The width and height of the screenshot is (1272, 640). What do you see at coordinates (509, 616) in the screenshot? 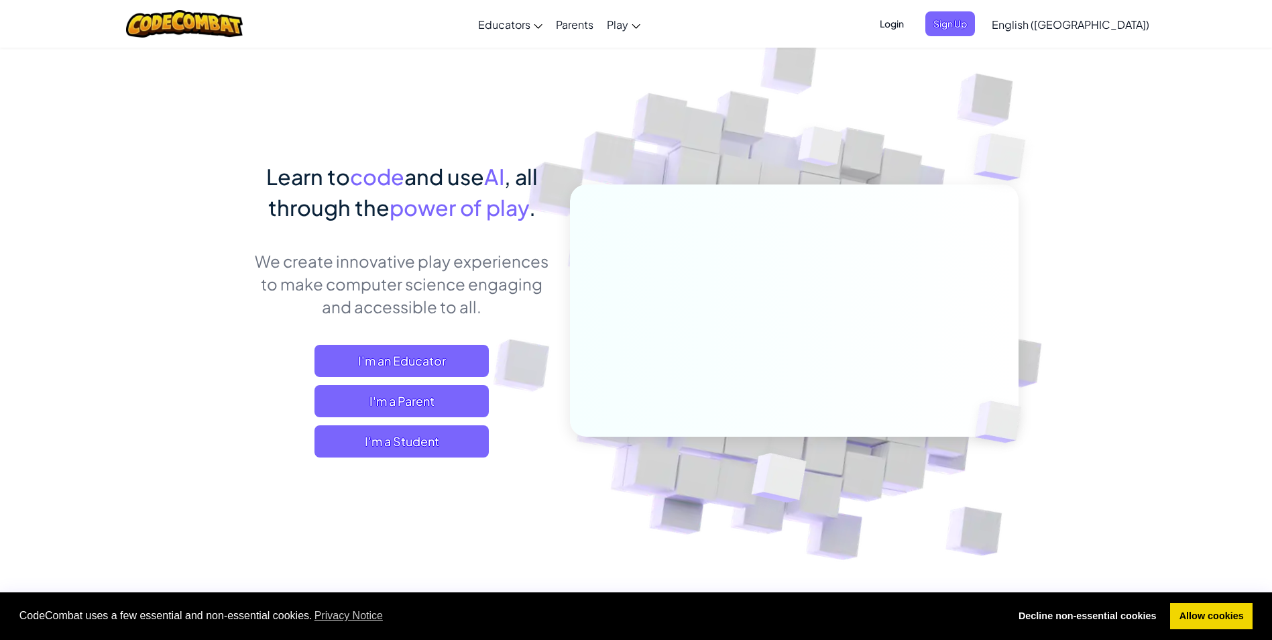
I see `span: CodeCombat uses a few essential and non-essential cookies.` at bounding box center [509, 616].